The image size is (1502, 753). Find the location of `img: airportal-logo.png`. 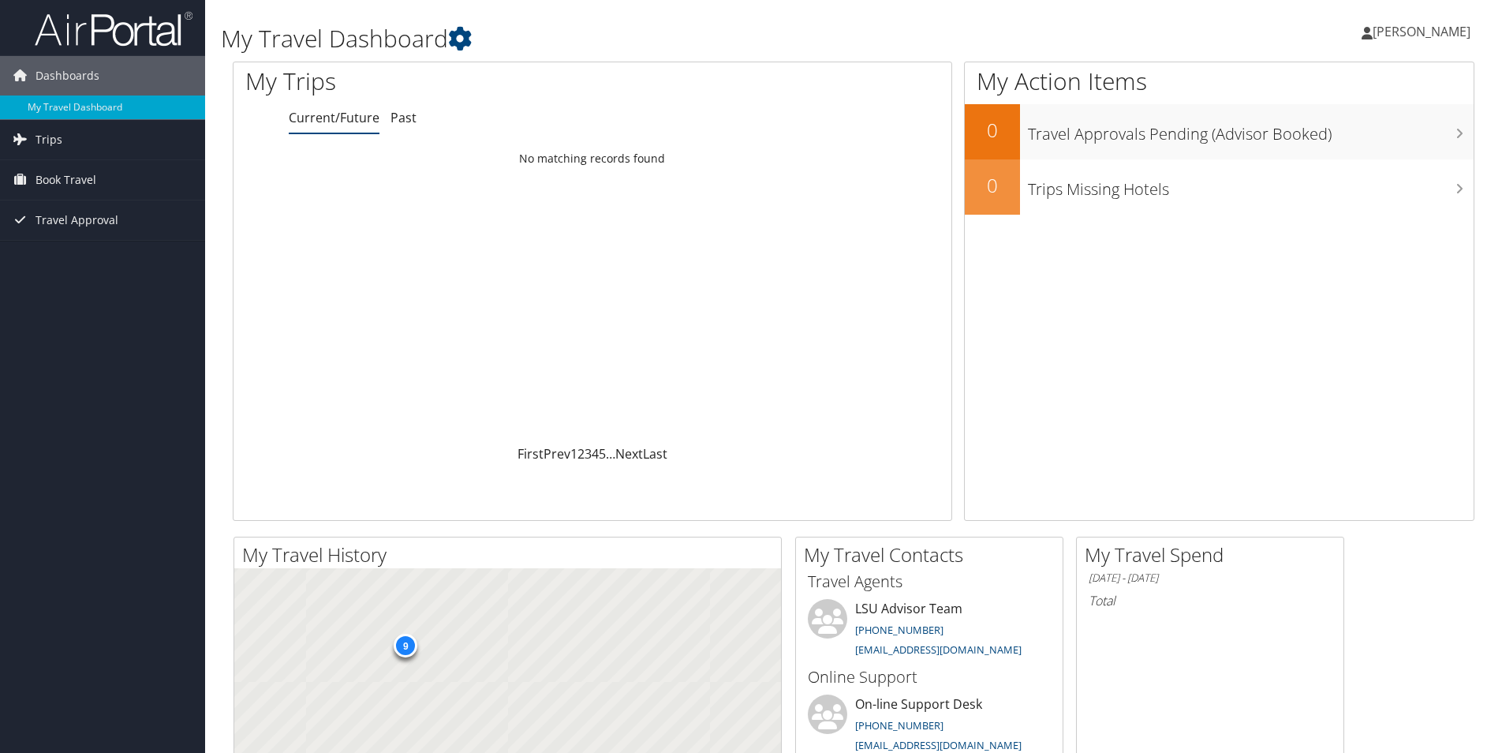

img: airportal-logo.png is located at coordinates (114, 28).